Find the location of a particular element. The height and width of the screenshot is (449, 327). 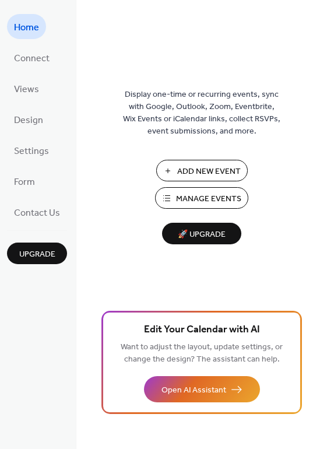

span: Display one-time or recurring events, sync with Google, Outlook, Zoom, Eventbrite, Wix Events or ... is located at coordinates (202, 113).